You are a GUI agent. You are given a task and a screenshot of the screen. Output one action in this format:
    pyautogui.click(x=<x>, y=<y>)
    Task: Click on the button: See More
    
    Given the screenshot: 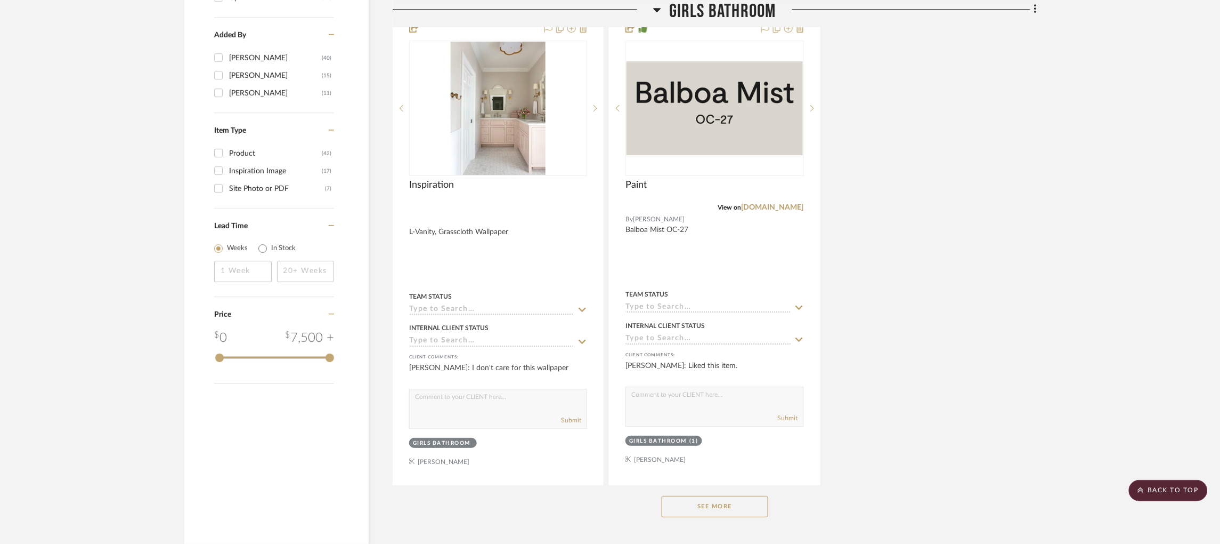 What is the action you would take?
    pyautogui.click(x=715, y=506)
    